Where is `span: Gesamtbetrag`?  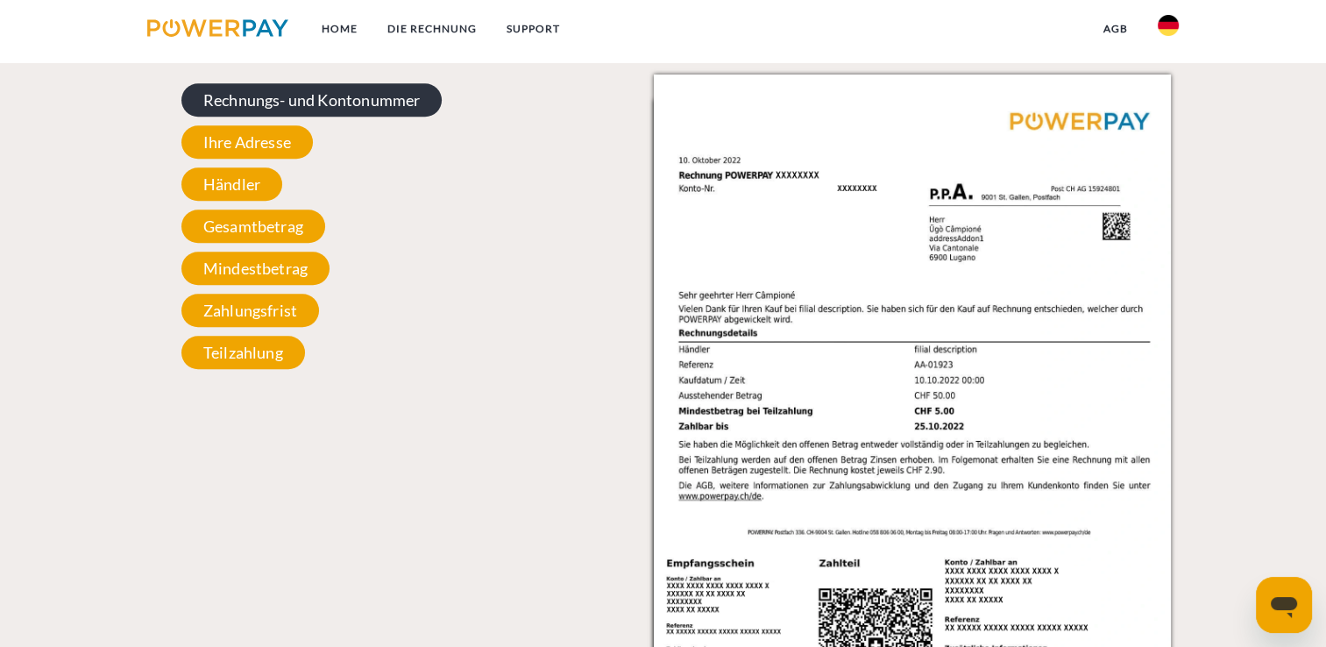 span: Gesamtbetrag is located at coordinates (253, 226).